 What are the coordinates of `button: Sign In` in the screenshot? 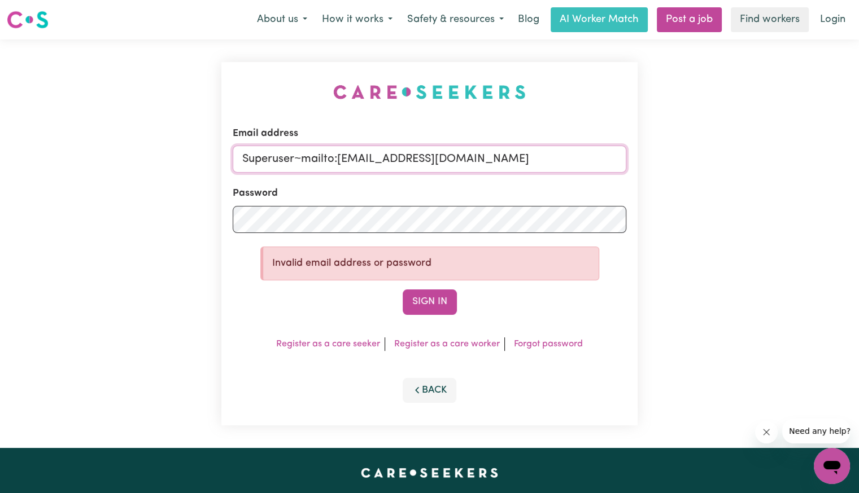 It's located at (430, 302).